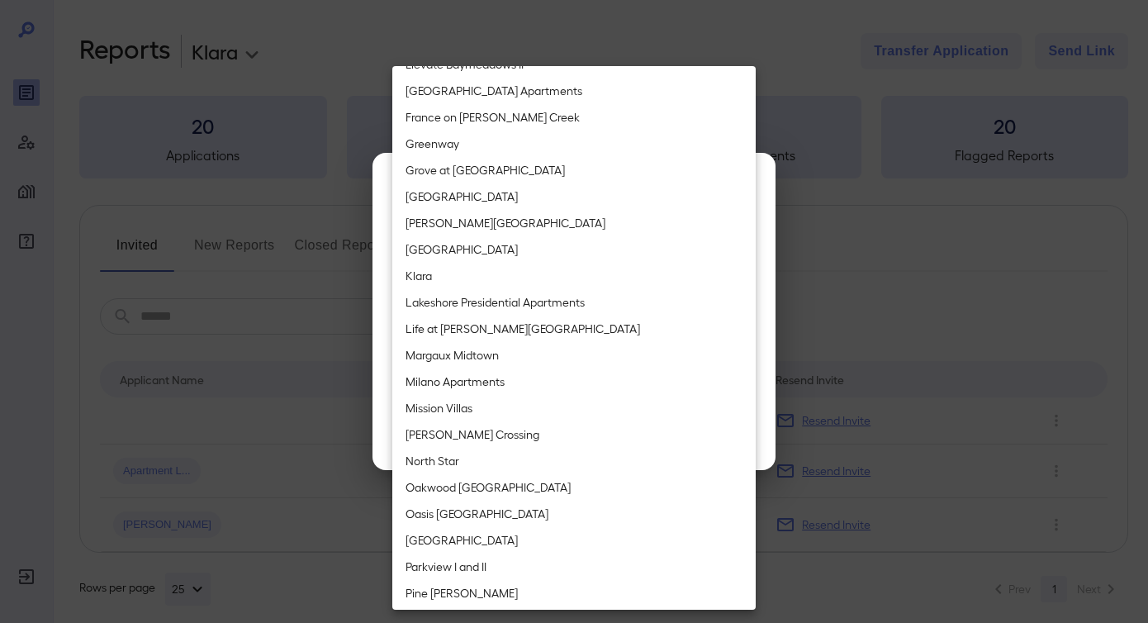 This screenshot has width=1148, height=623. Describe the element at coordinates (574, 276) in the screenshot. I see `li: Klara` at that location.